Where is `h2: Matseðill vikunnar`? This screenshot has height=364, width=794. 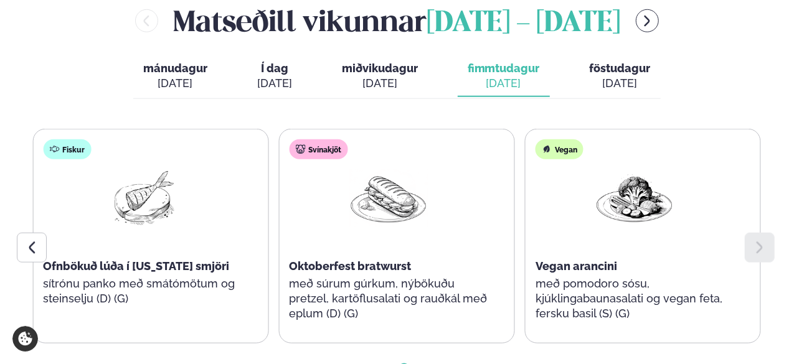 h2: Matseðill vikunnar is located at coordinates (397, 21).